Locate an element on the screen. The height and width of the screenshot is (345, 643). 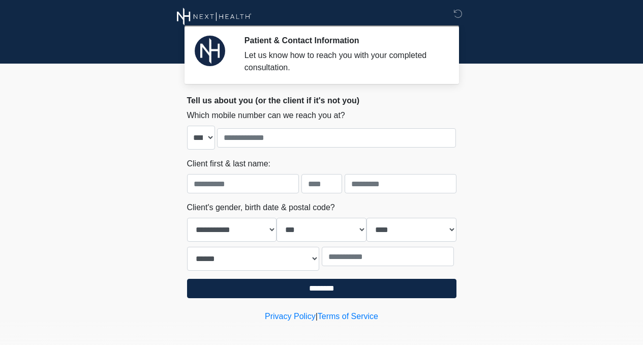
img: Agent Avatar is located at coordinates (210, 51).